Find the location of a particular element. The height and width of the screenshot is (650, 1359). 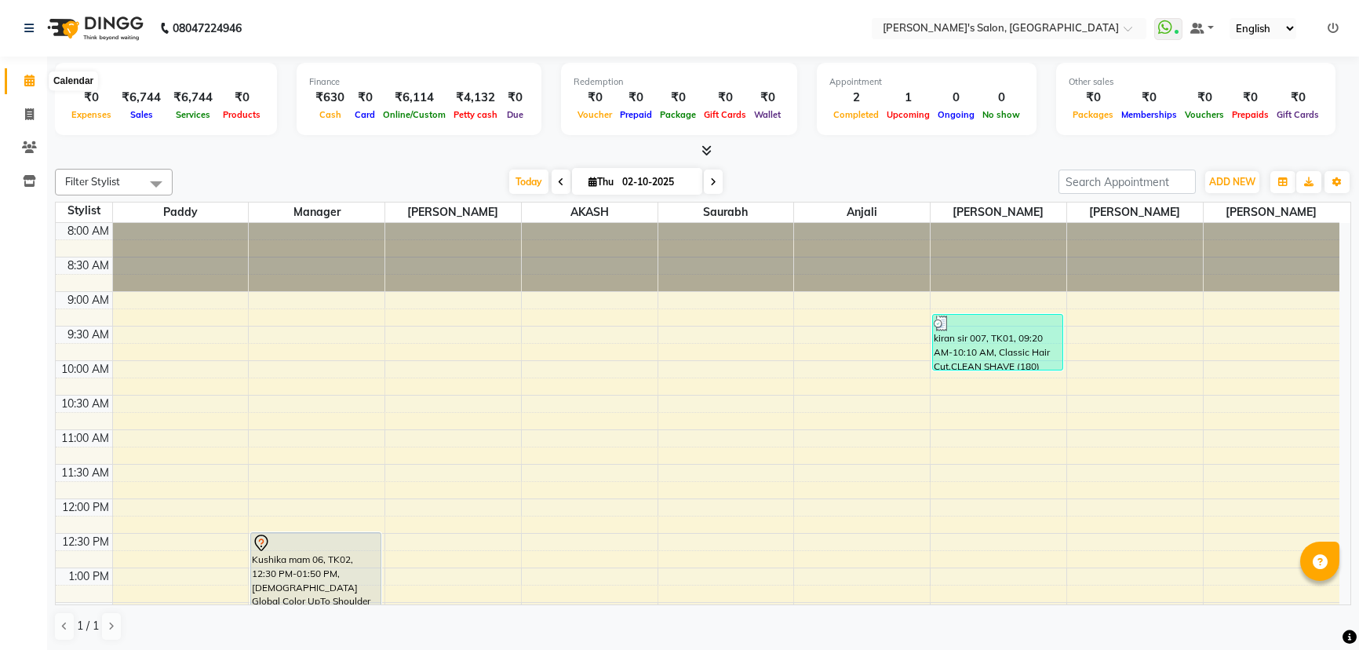

span: Filter Stylist is located at coordinates (93, 181).